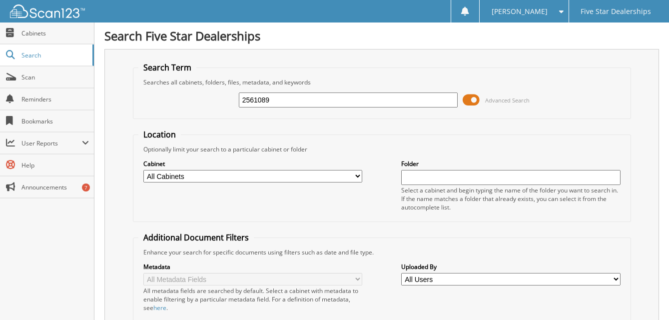  What do you see at coordinates (86, 187) in the screenshot?
I see `div: 7` at bounding box center [86, 187].